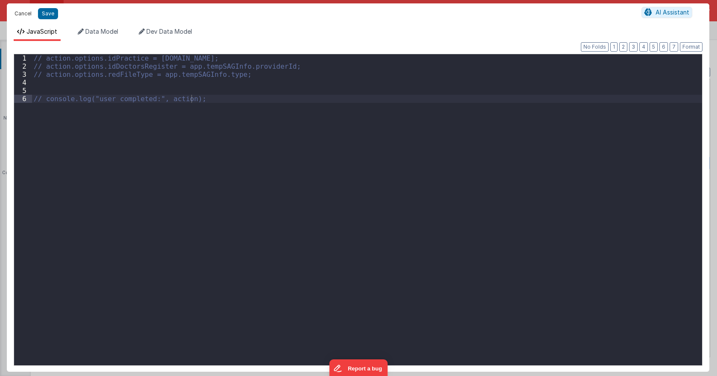 The height and width of the screenshot is (376, 717). I want to click on button: 3, so click(634, 47).